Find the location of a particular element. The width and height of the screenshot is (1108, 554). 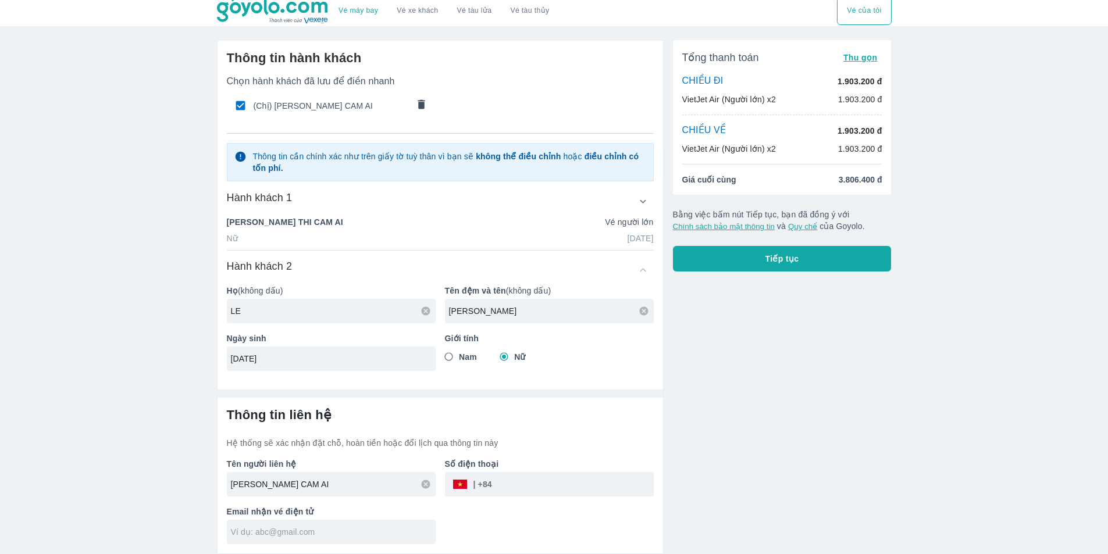

button: Thu gọn is located at coordinates (860, 58).